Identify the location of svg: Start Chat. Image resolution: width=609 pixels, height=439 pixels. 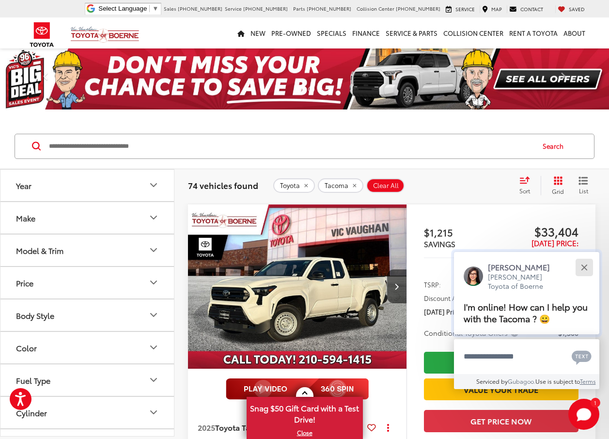
(584, 415).